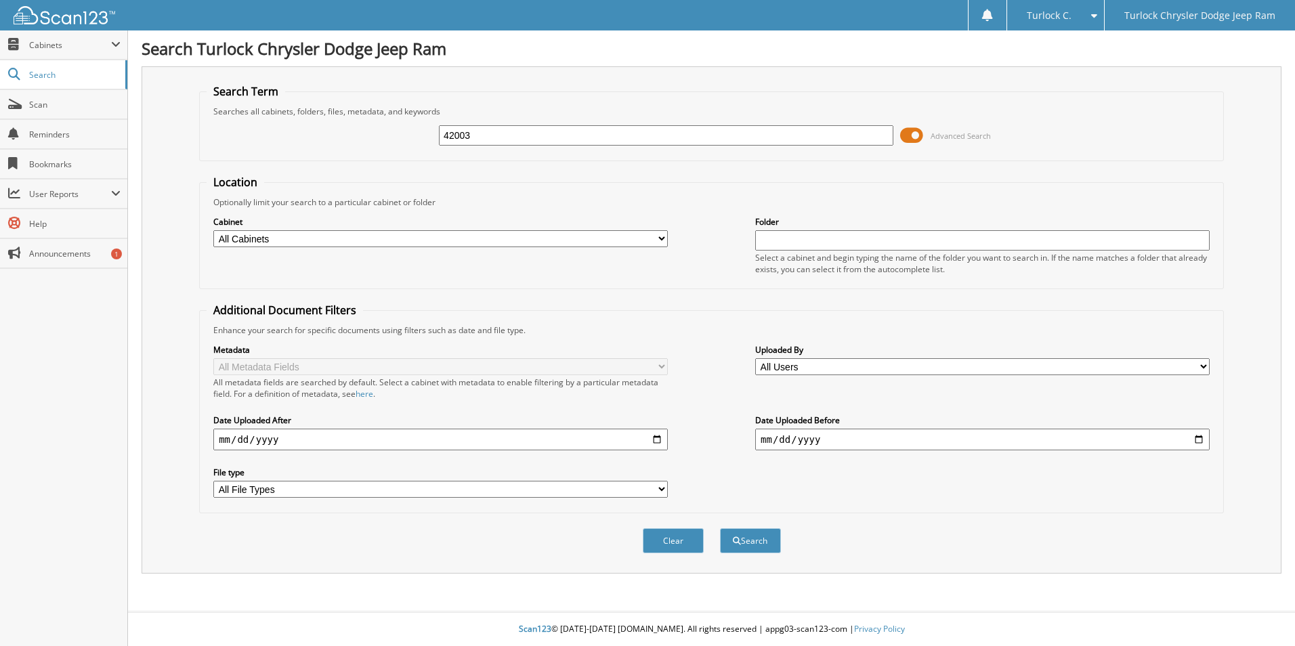 The image size is (1295, 646). Describe the element at coordinates (879, 629) in the screenshot. I see `a: Privacy Policy` at that location.